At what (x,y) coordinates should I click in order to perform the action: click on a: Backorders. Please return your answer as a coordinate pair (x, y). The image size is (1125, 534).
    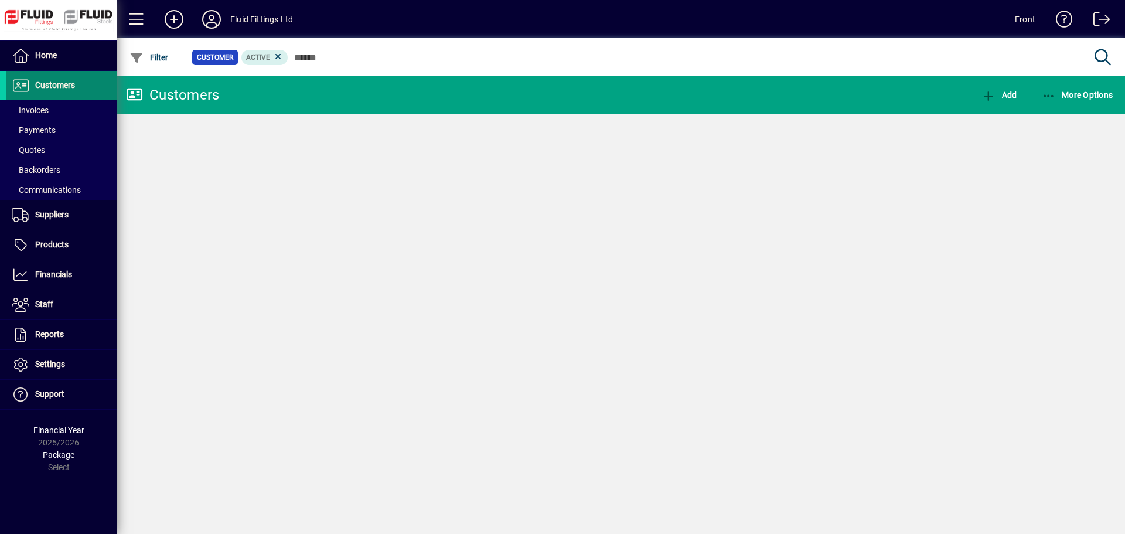
    Looking at the image, I should click on (62, 170).